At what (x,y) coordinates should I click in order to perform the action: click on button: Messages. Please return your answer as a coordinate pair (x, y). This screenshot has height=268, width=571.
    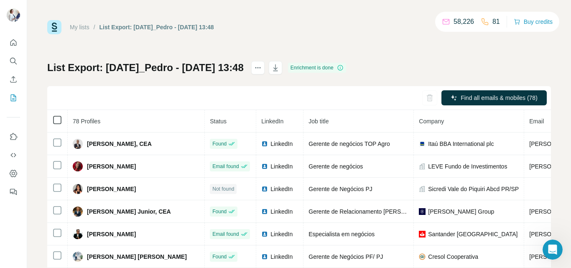
    Looking at the image, I should click on (83, 208).